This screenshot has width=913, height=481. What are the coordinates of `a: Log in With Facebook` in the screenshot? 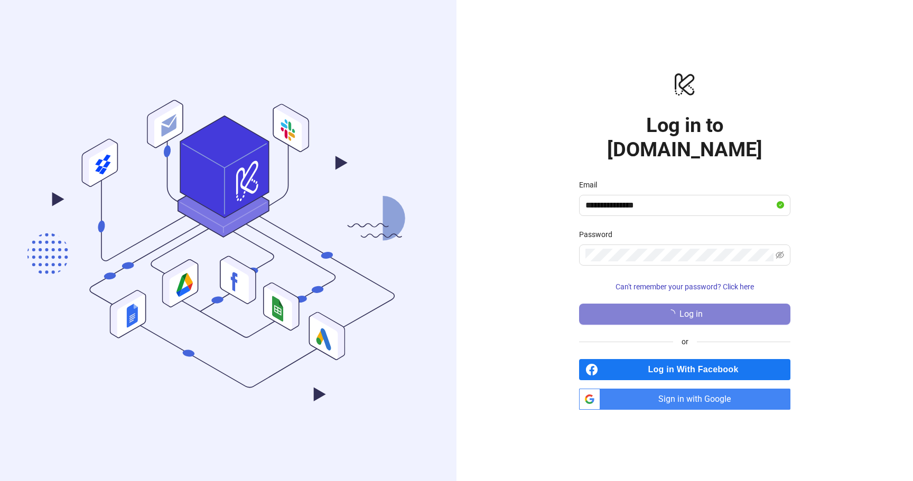 It's located at (685, 370).